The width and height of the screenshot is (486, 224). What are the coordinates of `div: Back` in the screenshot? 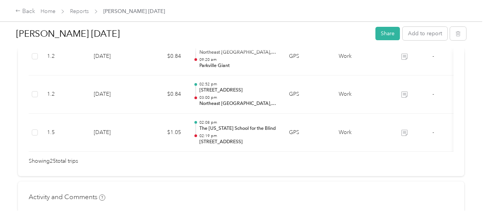 It's located at (25, 11).